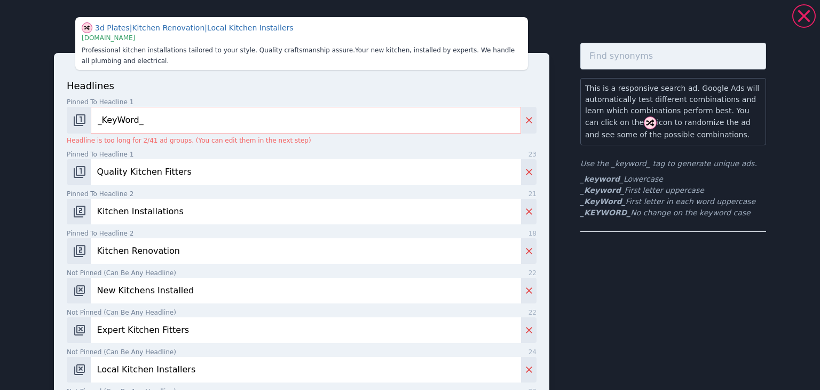 Image resolution: width=820 pixels, height=390 pixels. What do you see at coordinates (302, 43) in the screenshot?
I see `div: This is just a visual aid. Your CSV will only contain exactly what you add in the form below.` at bounding box center [302, 43].